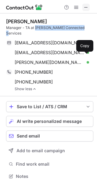 The image size is (97, 195). Describe the element at coordinates (49, 121) in the screenshot. I see `span: AI write personalized message` at that location.